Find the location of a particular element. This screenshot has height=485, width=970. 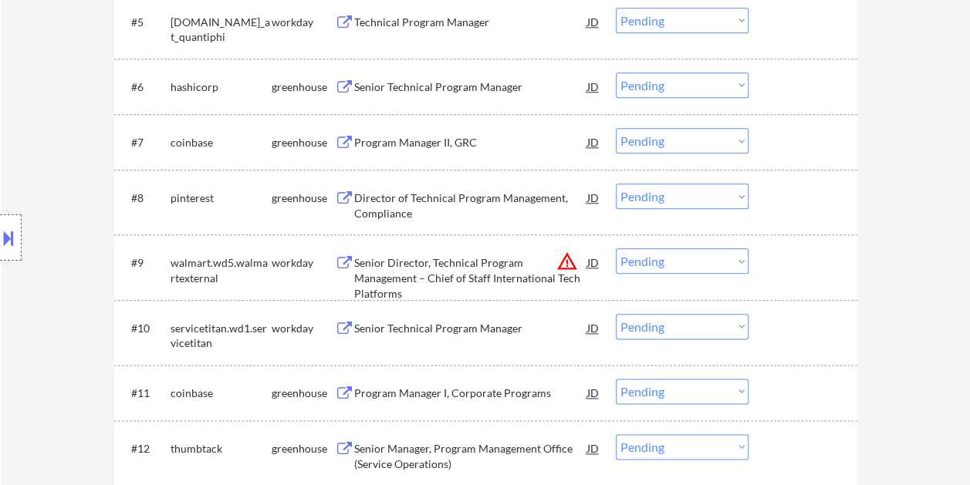

div: Senior Manager, Program Management Office (Service Operations) is located at coordinates (471, 456).